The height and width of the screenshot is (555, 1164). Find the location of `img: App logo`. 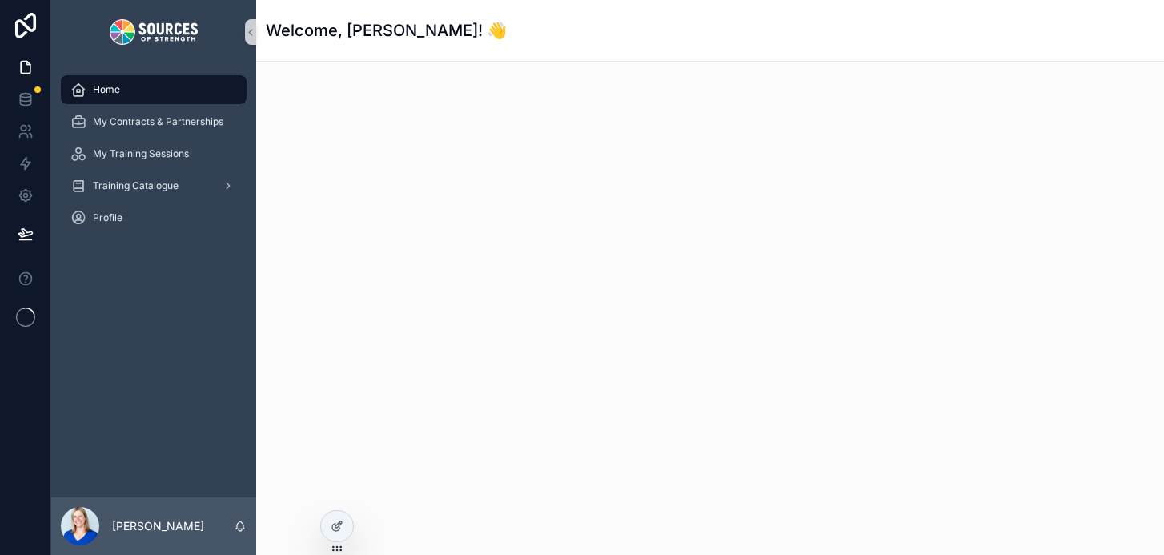

img: App logo is located at coordinates (154, 32).